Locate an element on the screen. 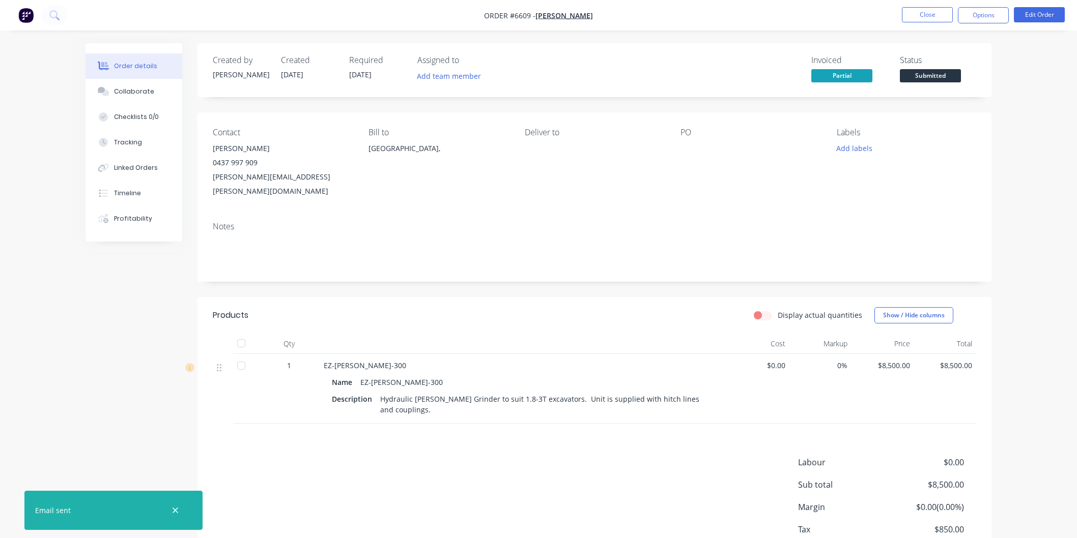 The image size is (1077, 538). div: Cost is located at coordinates (758, 344).